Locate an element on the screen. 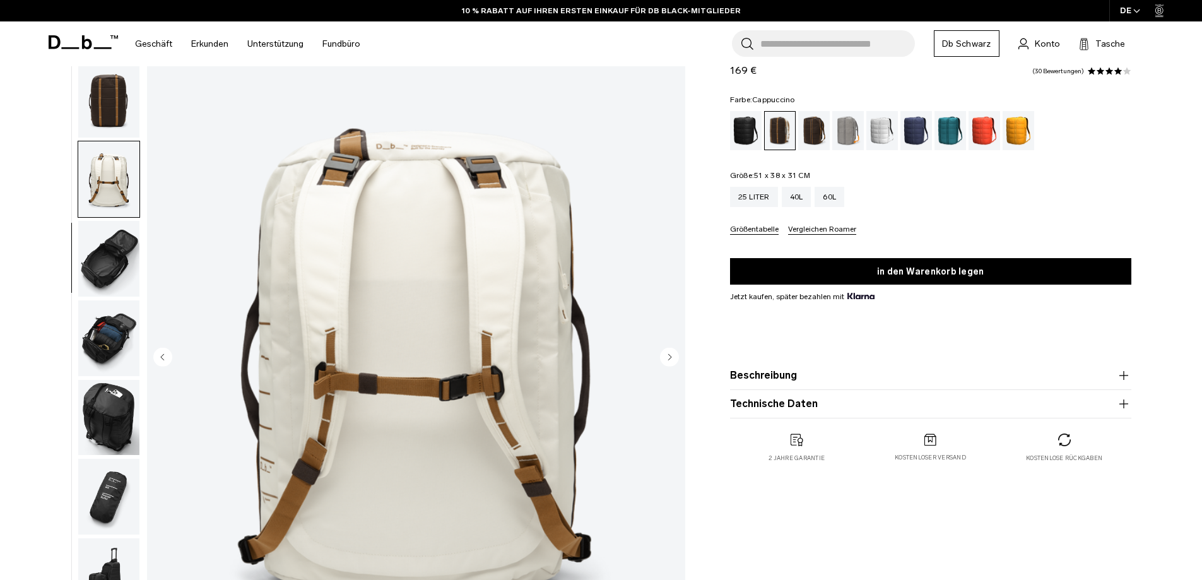 The image size is (1202, 580). a: Weiß aus is located at coordinates (882, 131).